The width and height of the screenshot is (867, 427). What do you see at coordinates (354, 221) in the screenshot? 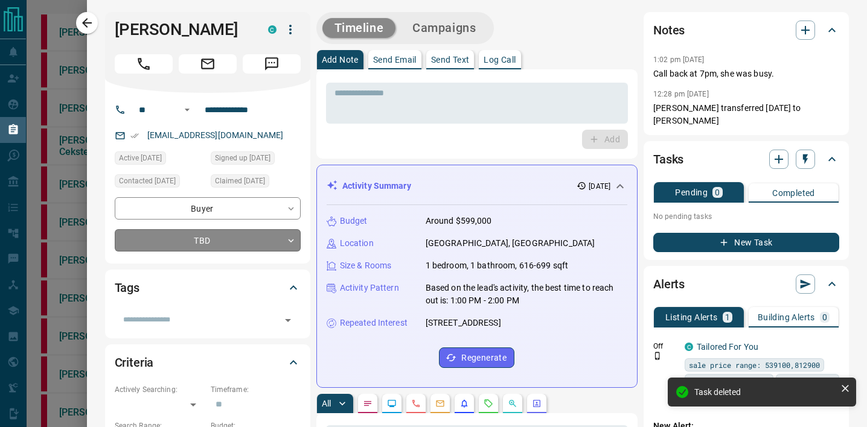
I see `p: Budget` at bounding box center [354, 221].